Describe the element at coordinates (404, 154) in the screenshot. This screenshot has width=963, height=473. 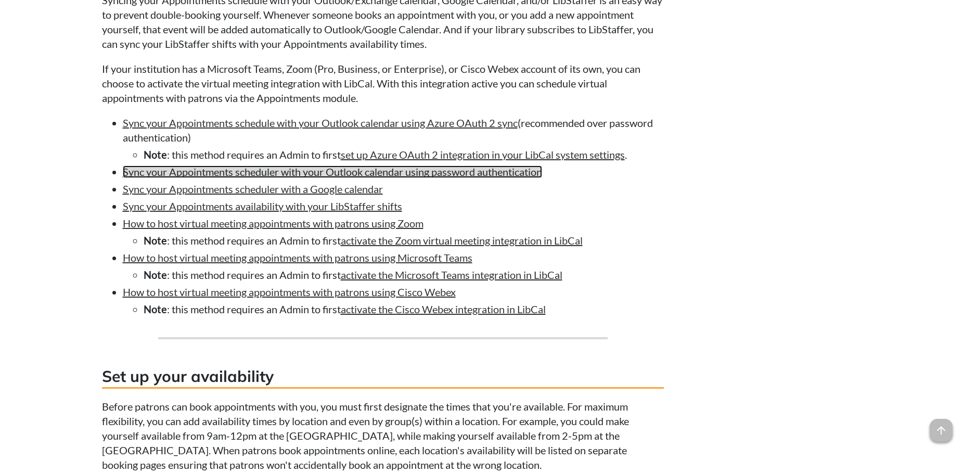
I see `li: : this method requires an Admin to first .` at that location.